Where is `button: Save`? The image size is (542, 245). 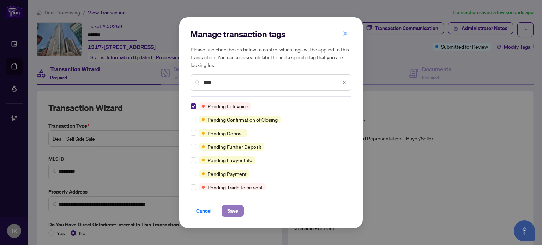
button: Save is located at coordinates (232, 211).